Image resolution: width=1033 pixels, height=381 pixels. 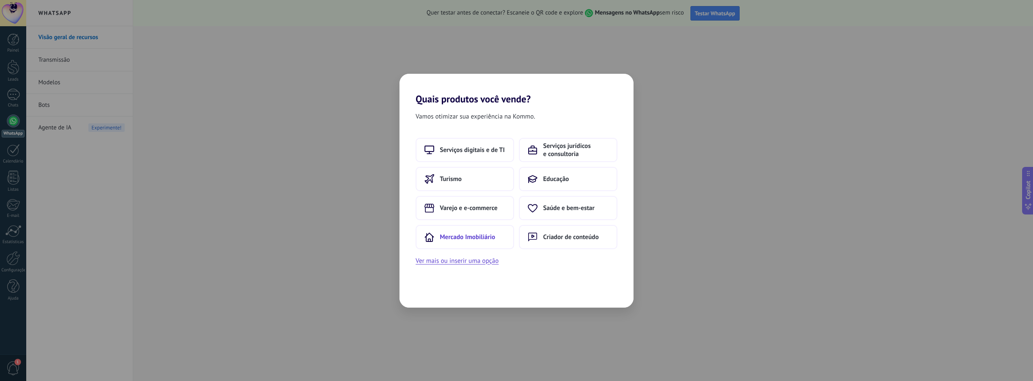 I want to click on span: Mercado Imobiliário, so click(x=467, y=237).